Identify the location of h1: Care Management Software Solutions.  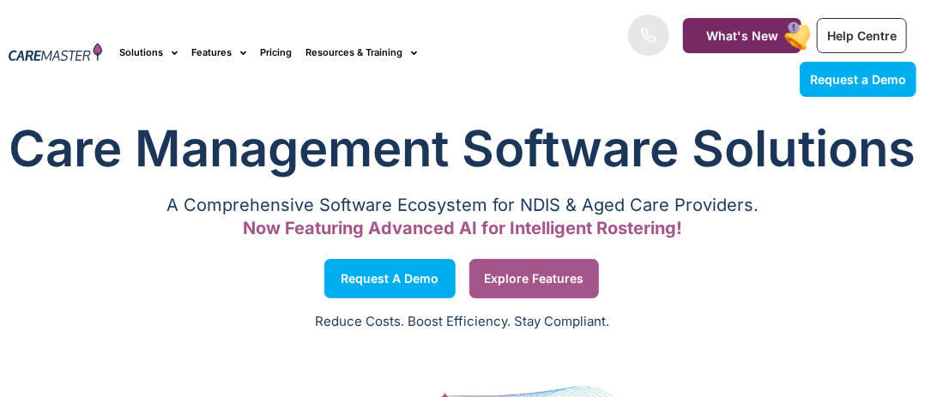
(463, 149).